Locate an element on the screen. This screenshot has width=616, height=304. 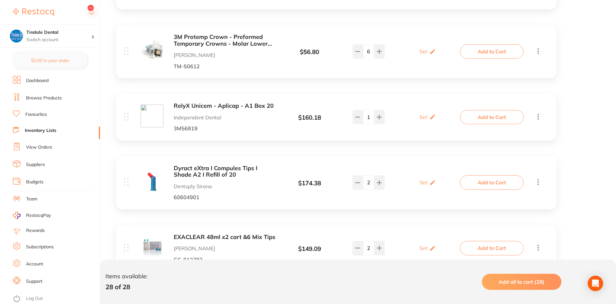
p: 60604901 is located at coordinates (224, 197).